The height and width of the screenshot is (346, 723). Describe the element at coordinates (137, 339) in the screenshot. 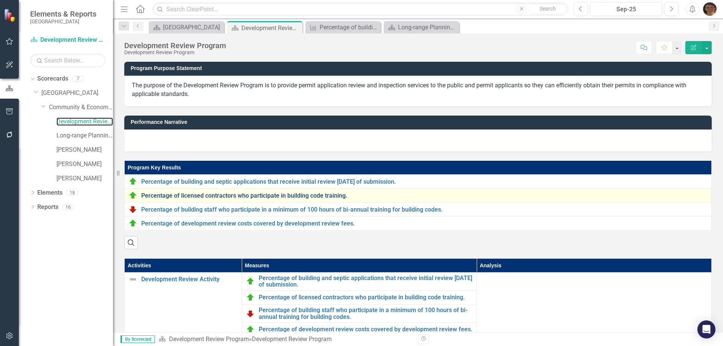

I see `span: By Scorecard` at that location.